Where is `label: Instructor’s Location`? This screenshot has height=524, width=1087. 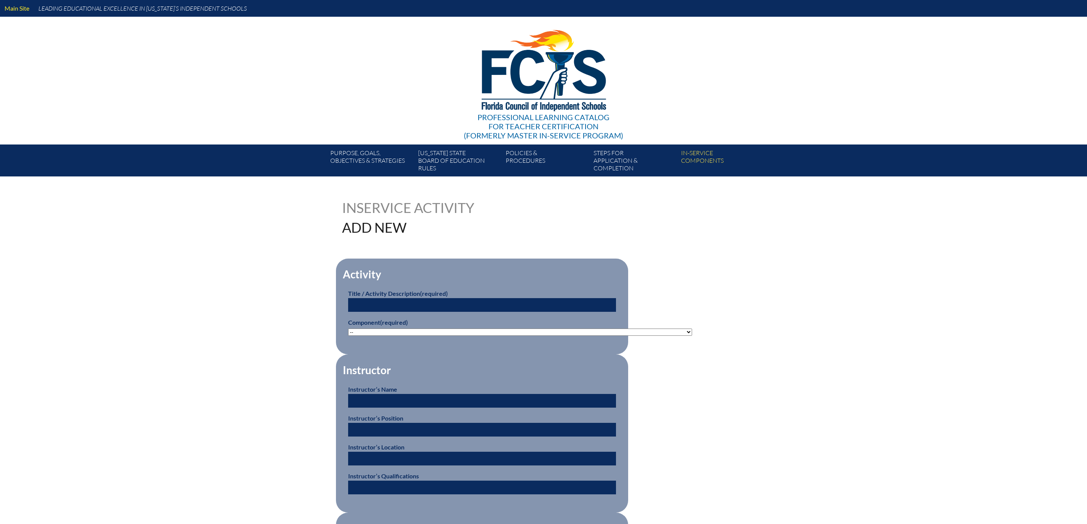 label: Instructor’s Location is located at coordinates (376, 447).